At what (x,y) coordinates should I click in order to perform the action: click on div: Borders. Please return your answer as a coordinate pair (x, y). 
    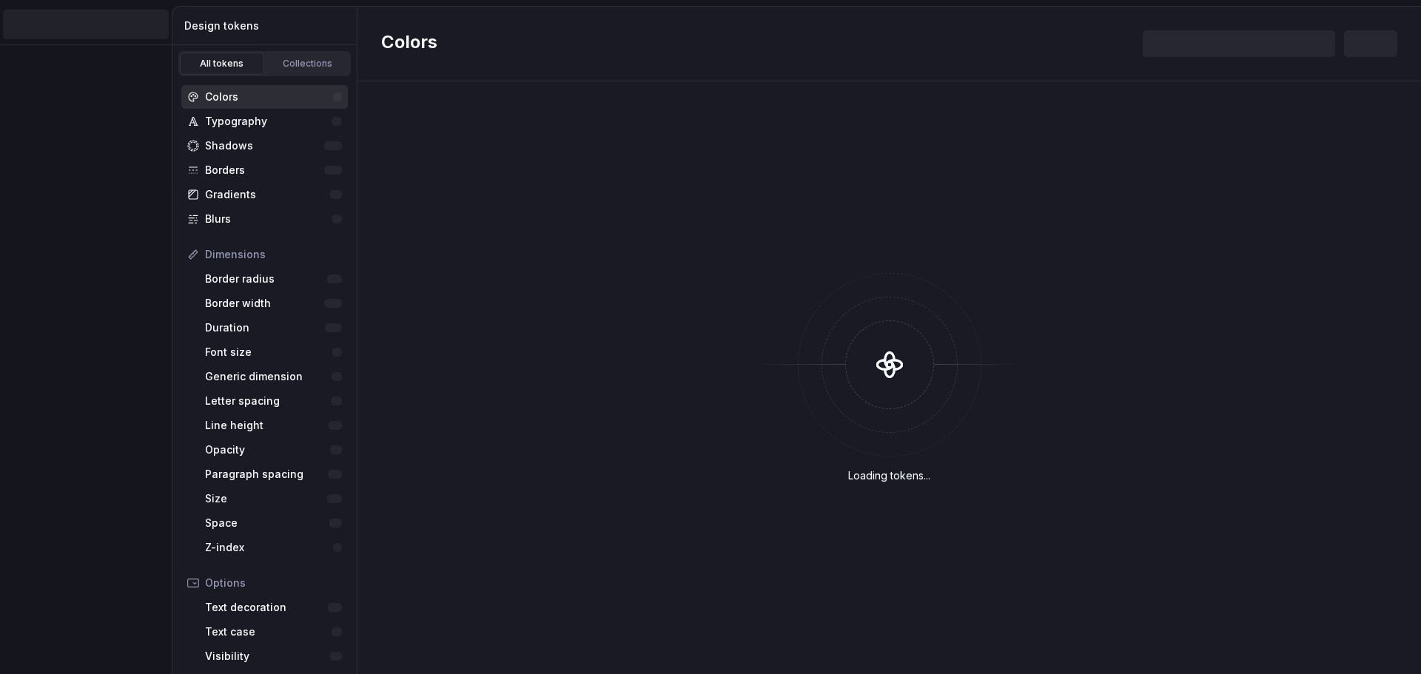
    Looking at the image, I should click on (264, 170).